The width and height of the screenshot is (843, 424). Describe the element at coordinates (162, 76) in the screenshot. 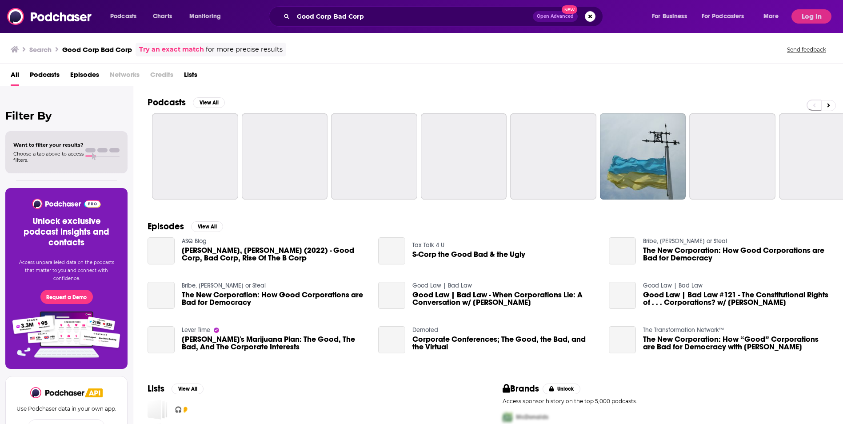

I see `span: Credits` at that location.